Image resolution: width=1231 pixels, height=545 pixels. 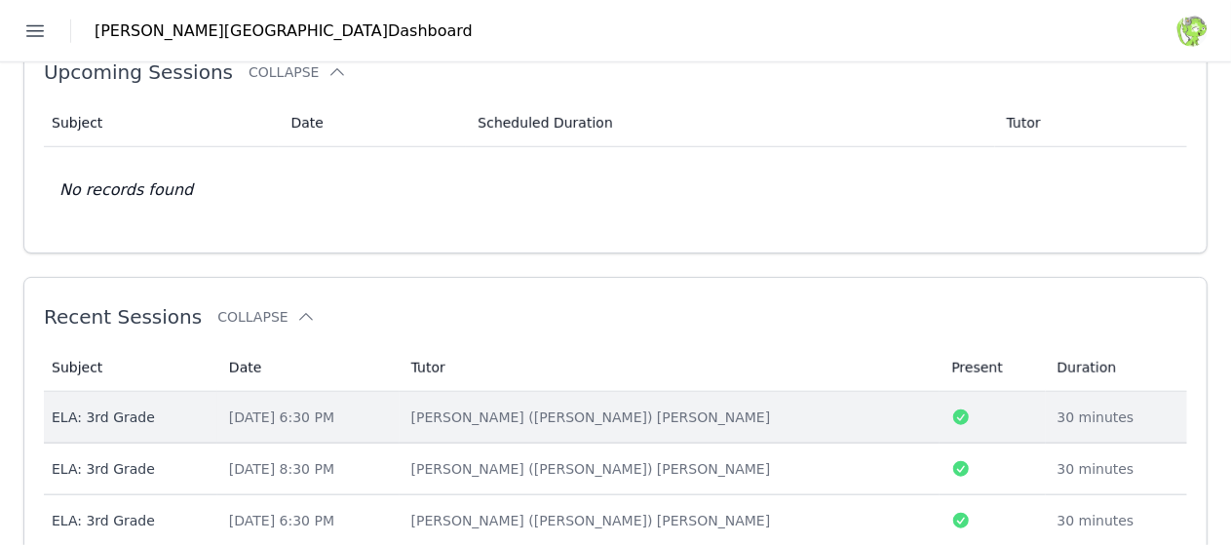 I want to click on th: Present, so click(x=992, y=368).